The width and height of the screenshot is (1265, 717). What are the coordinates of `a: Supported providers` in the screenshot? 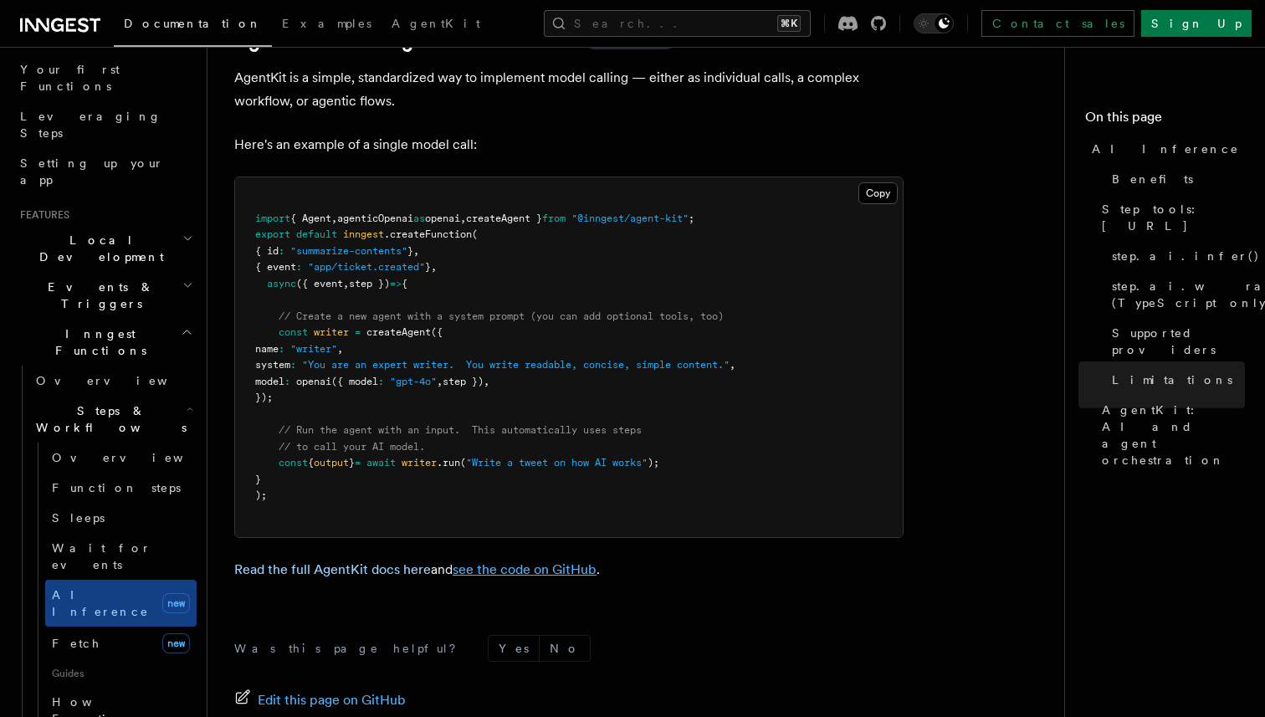 It's located at (1174, 341).